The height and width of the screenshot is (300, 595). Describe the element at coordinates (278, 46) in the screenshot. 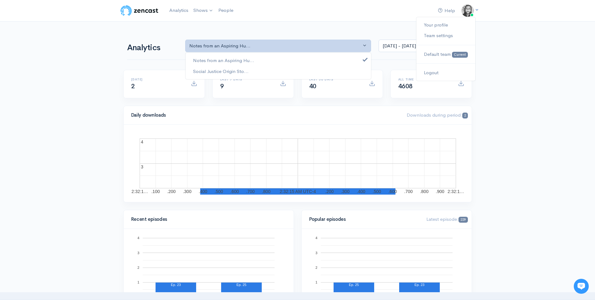

I see `button: Notes from an Aspiring Hu...` at that location.